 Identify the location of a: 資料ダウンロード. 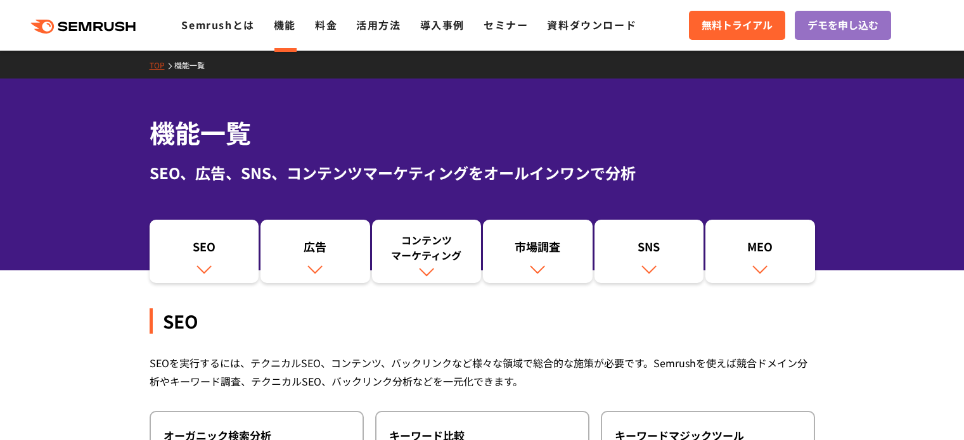
(591, 25).